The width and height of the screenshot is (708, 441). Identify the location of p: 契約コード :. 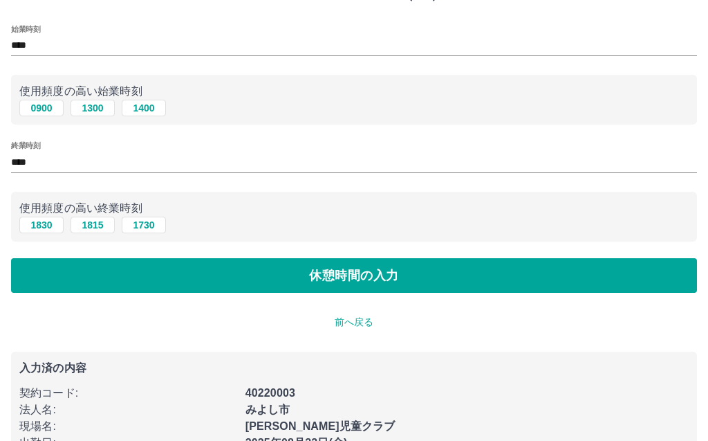
(128, 393).